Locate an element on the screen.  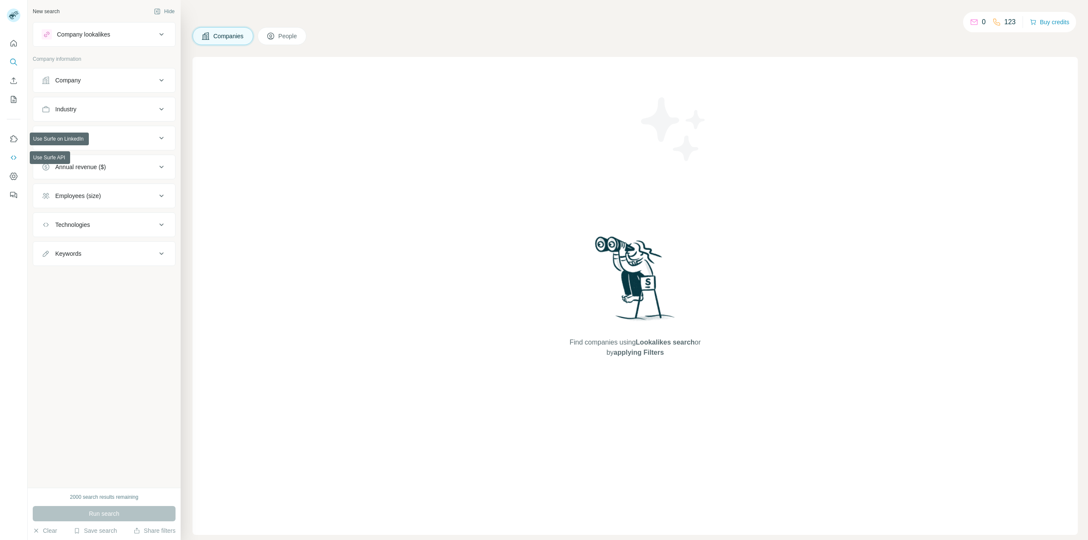
button: Buy credits is located at coordinates (1050, 22).